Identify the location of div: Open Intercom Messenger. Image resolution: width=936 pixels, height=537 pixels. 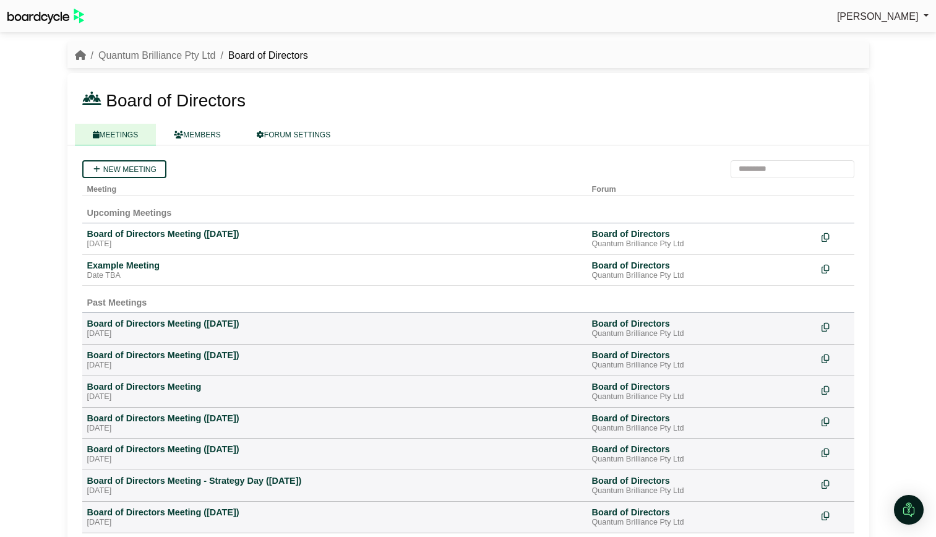
(909, 510).